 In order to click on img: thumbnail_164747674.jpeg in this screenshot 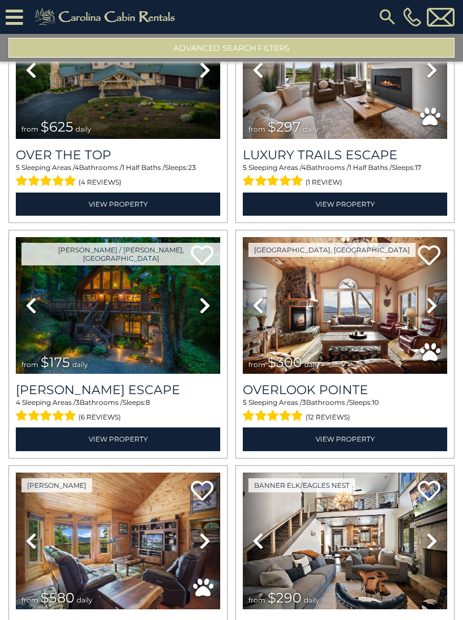, I will do `click(118, 541)`.